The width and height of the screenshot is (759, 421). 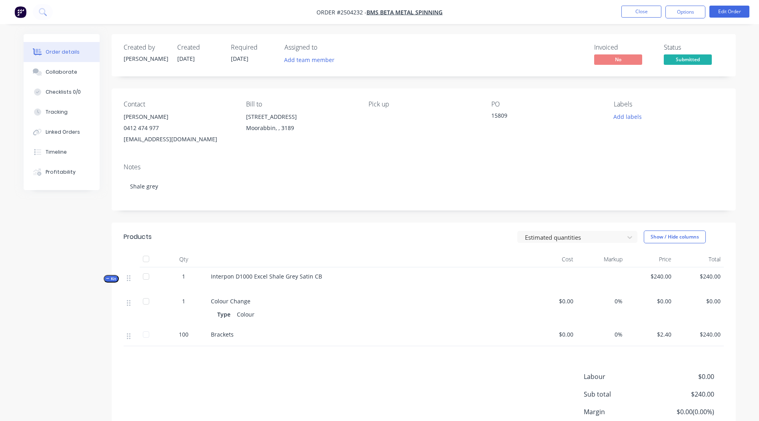 What do you see at coordinates (546, 104) in the screenshot?
I see `div: PO` at bounding box center [546, 104].